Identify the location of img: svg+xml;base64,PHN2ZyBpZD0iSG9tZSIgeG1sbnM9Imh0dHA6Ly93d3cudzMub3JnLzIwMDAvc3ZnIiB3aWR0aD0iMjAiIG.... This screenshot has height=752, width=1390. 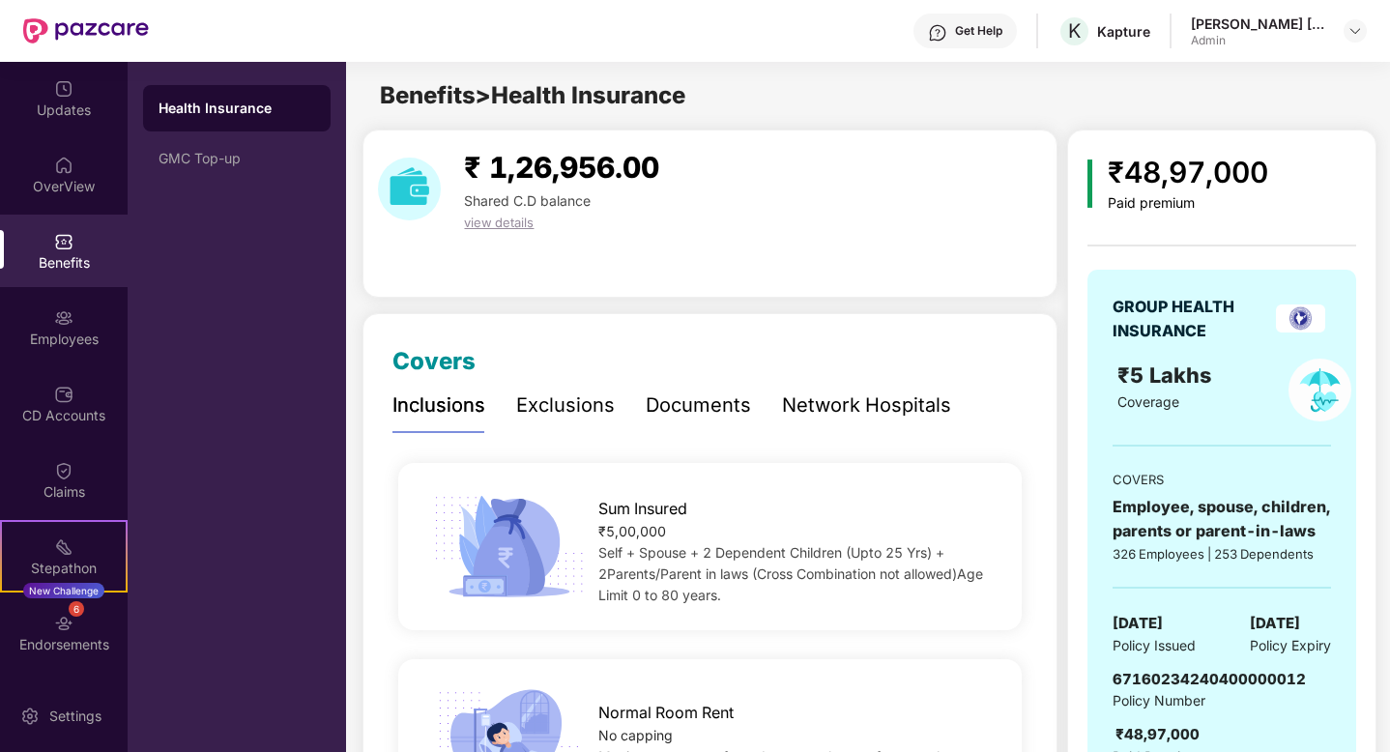
(64, 165).